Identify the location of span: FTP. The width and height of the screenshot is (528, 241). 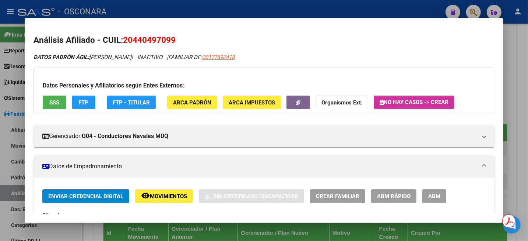
(84, 102).